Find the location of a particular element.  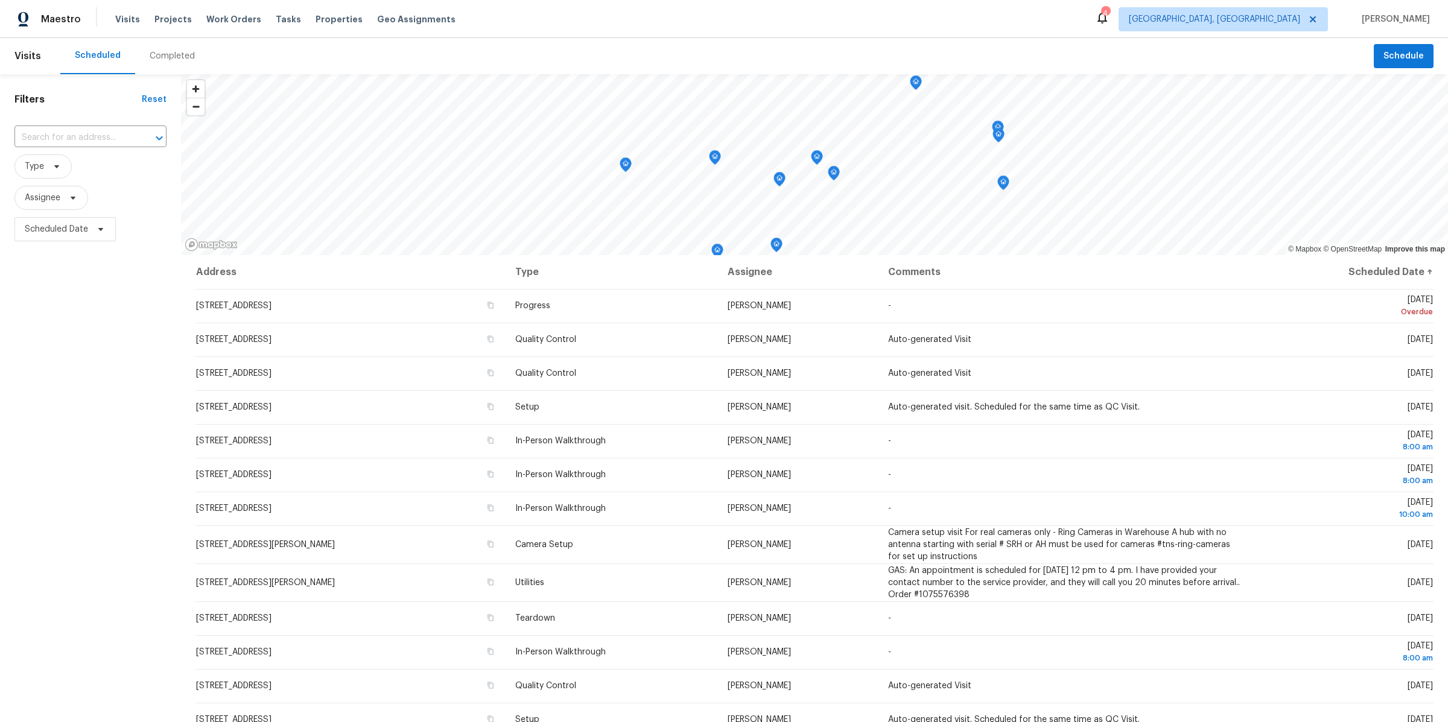

th: Address is located at coordinates (351, 272).